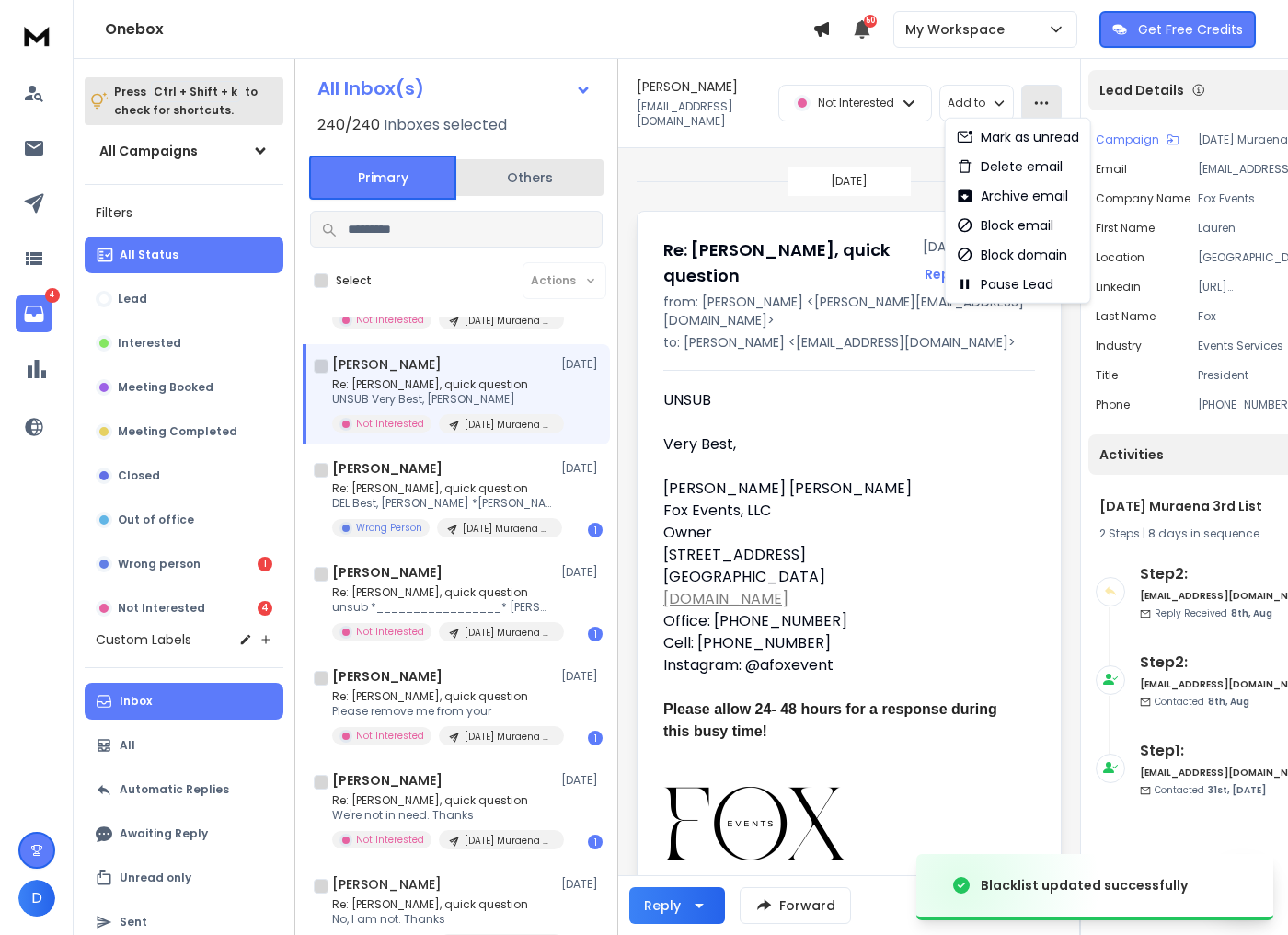 The width and height of the screenshot is (1288, 935). Describe the element at coordinates (1010, 166) in the screenshot. I see `div: Delete email` at that location.